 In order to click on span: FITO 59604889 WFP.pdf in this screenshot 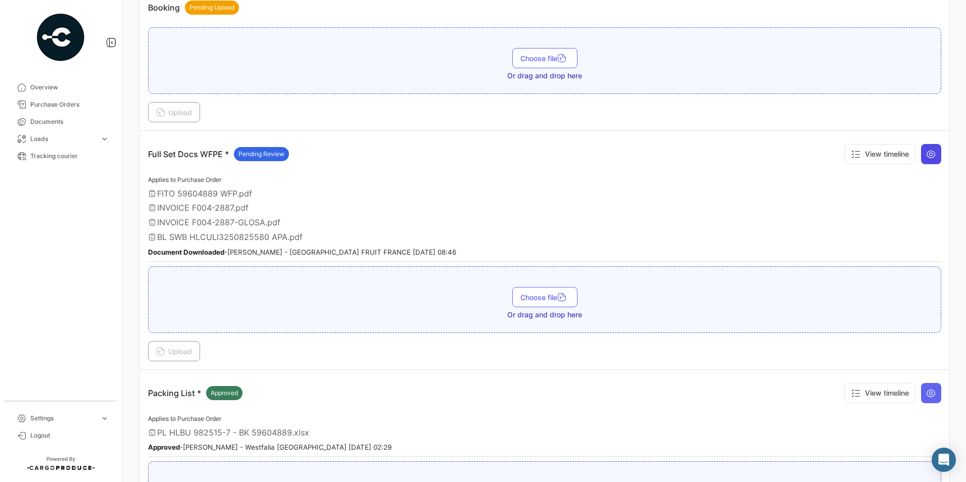, I will do `click(205, 194)`.